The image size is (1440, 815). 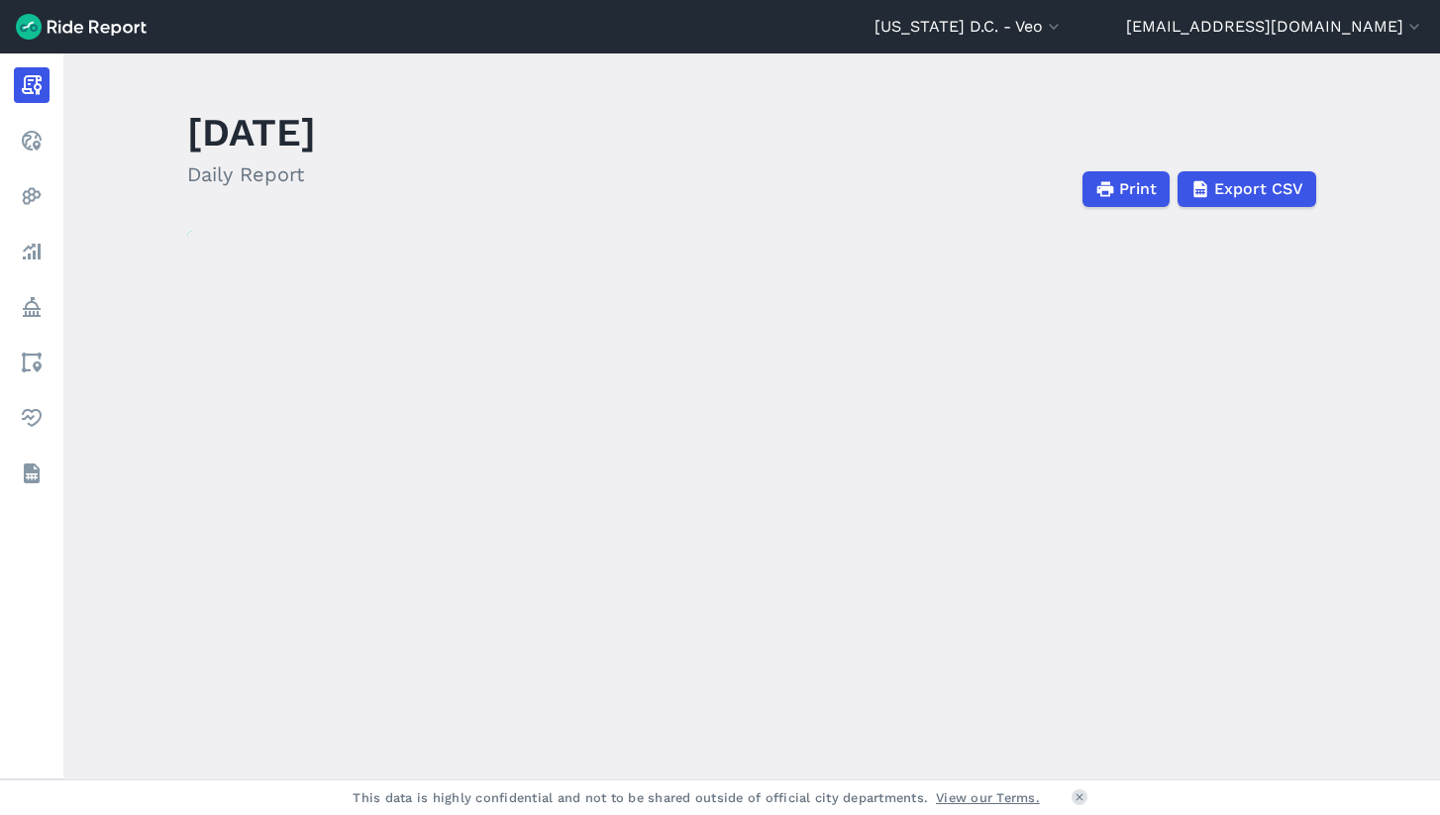 What do you see at coordinates (32, 307) in the screenshot?
I see `a: Policy` at bounding box center [32, 307].